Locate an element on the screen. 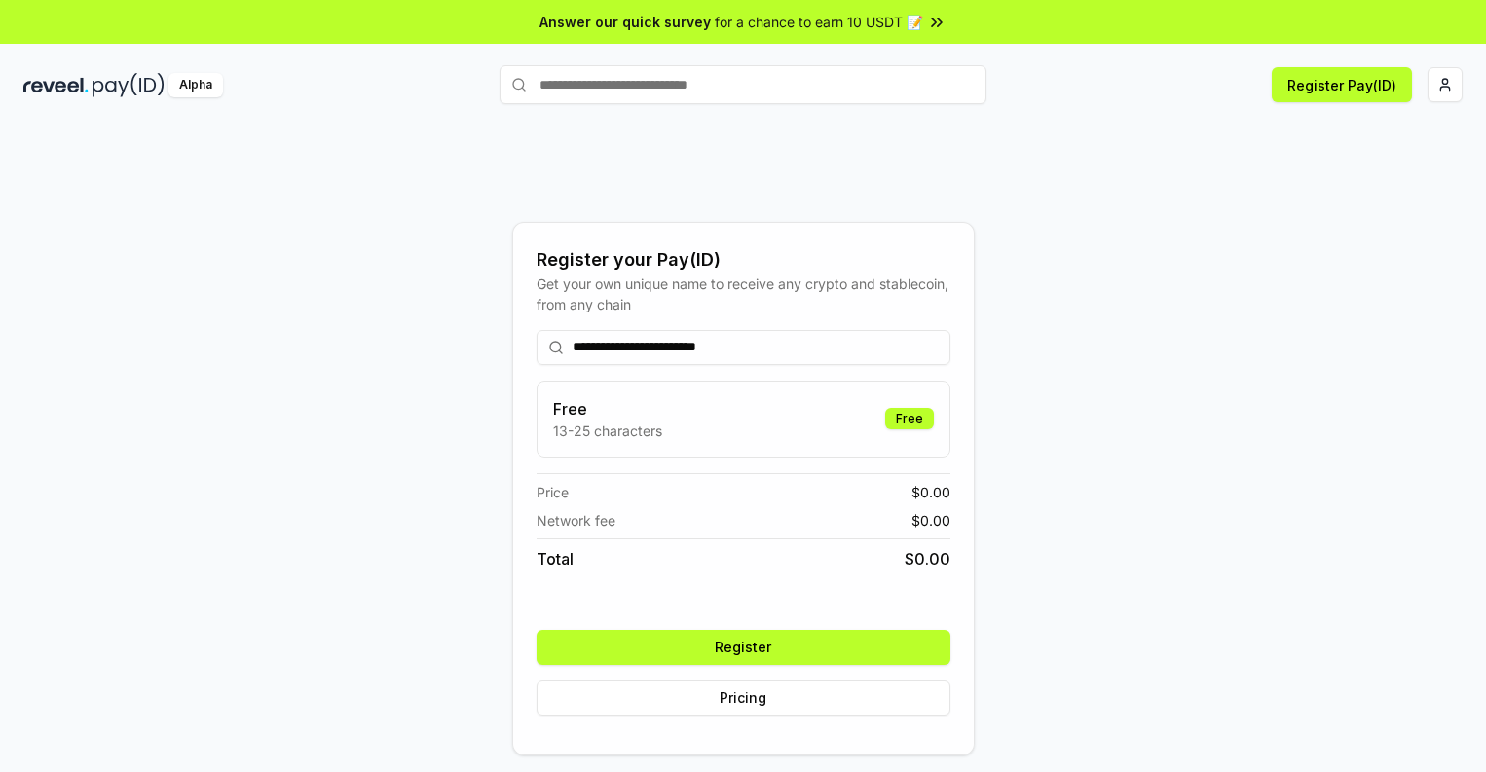  button: Pricing is located at coordinates (743, 698).